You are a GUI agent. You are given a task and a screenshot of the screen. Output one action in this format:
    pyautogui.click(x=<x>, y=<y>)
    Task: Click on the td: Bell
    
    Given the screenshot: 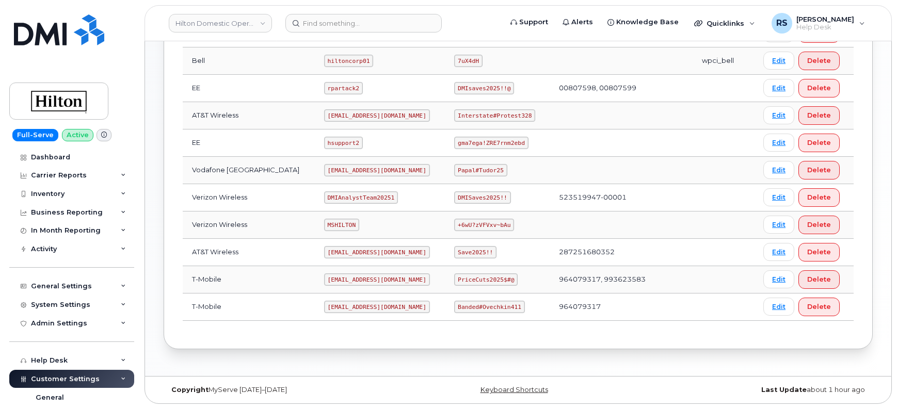 What is the action you would take?
    pyautogui.click(x=249, y=61)
    